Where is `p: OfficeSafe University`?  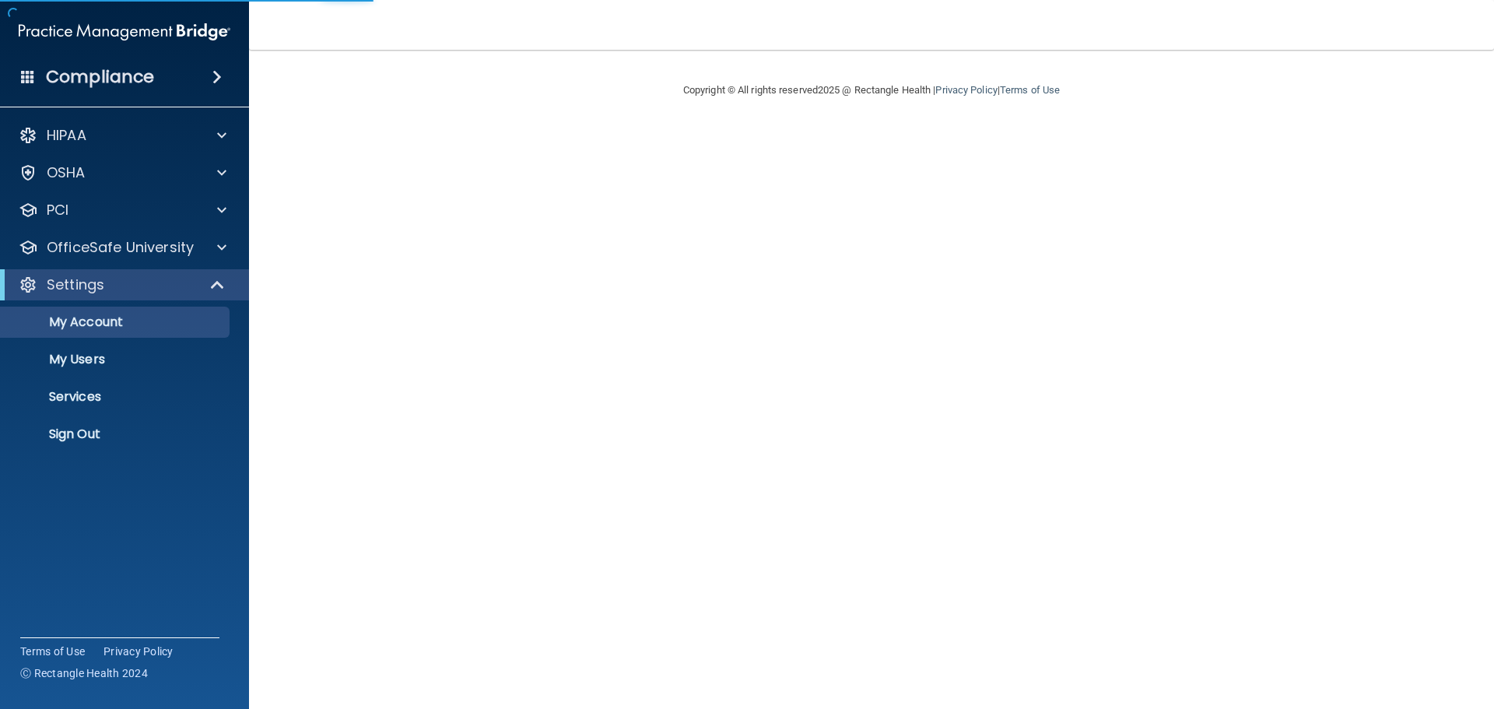 p: OfficeSafe University is located at coordinates (120, 248).